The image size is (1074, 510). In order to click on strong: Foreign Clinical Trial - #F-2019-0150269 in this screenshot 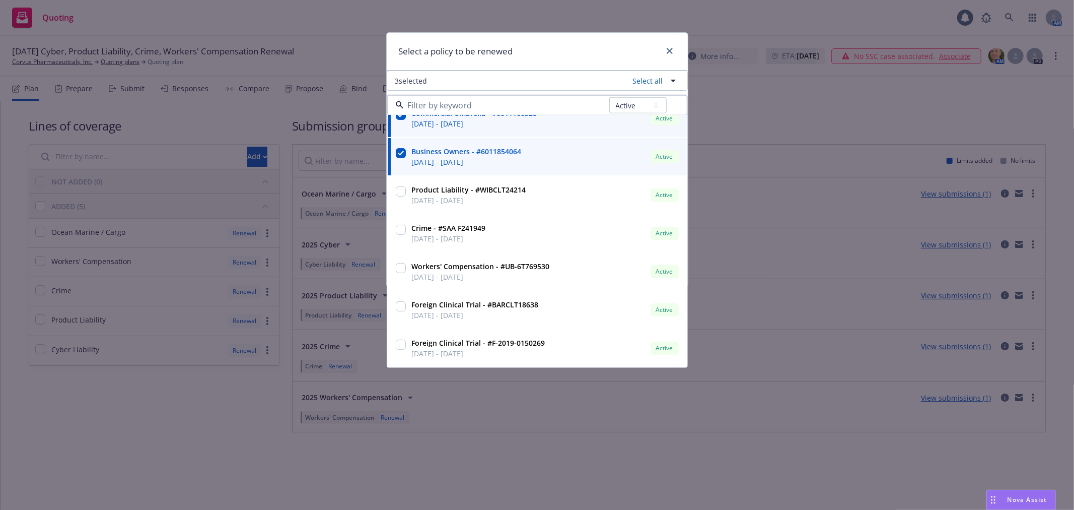, I will do `click(478, 342)`.